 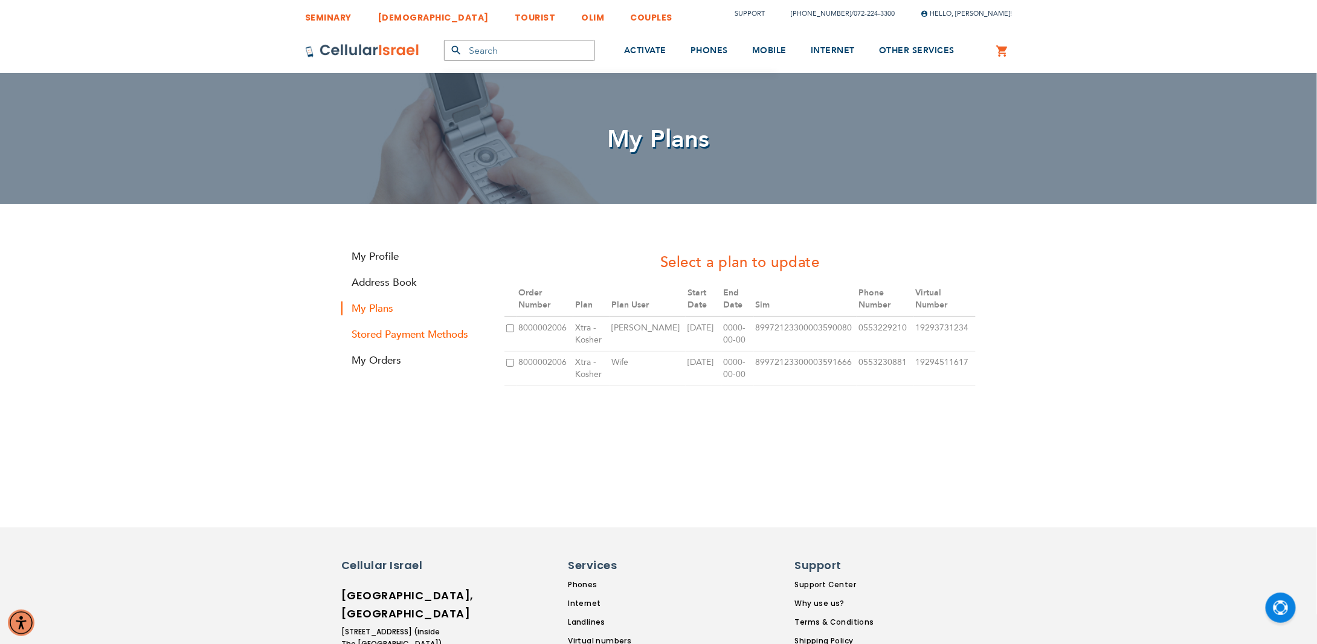 I want to click on th: Sim, so click(x=805, y=299).